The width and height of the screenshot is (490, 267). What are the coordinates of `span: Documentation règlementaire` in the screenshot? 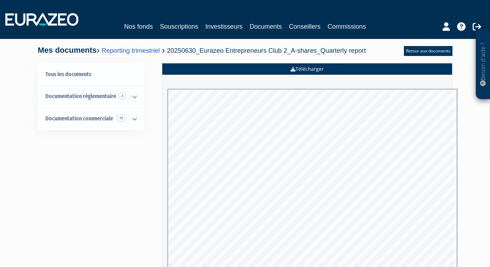 It's located at (81, 96).